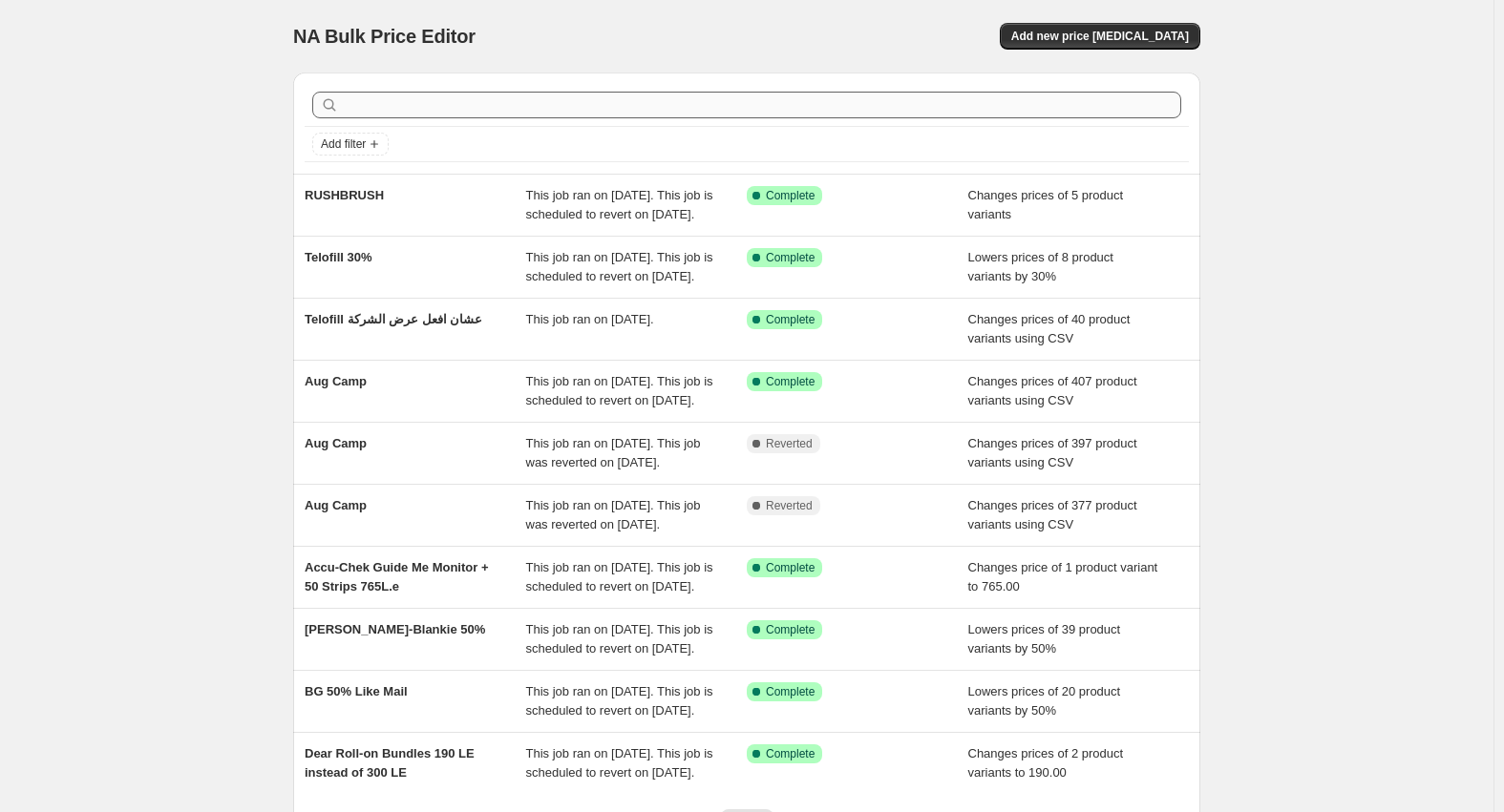 Image resolution: width=1504 pixels, height=812 pixels. I want to click on span: Changes prices of 40 product variants using CSV, so click(1049, 329).